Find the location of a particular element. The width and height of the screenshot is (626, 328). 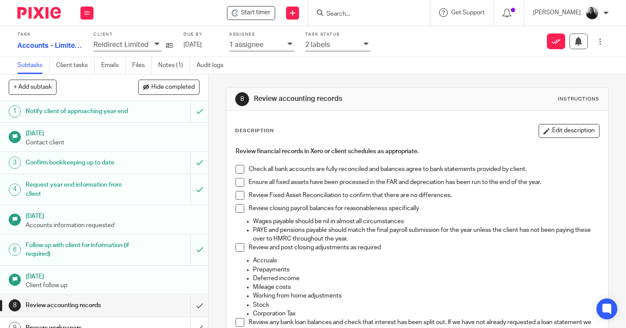

p: Client follow up is located at coordinates (113, 285).